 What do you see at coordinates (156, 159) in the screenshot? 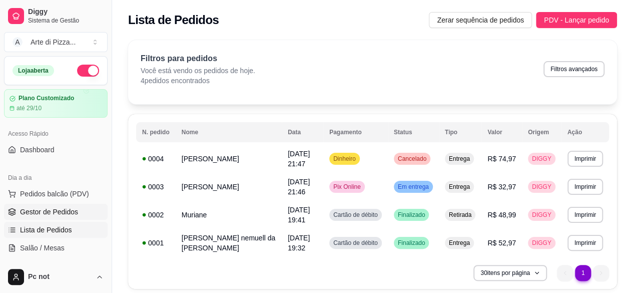
I see `div: 0004` at bounding box center [156, 159].